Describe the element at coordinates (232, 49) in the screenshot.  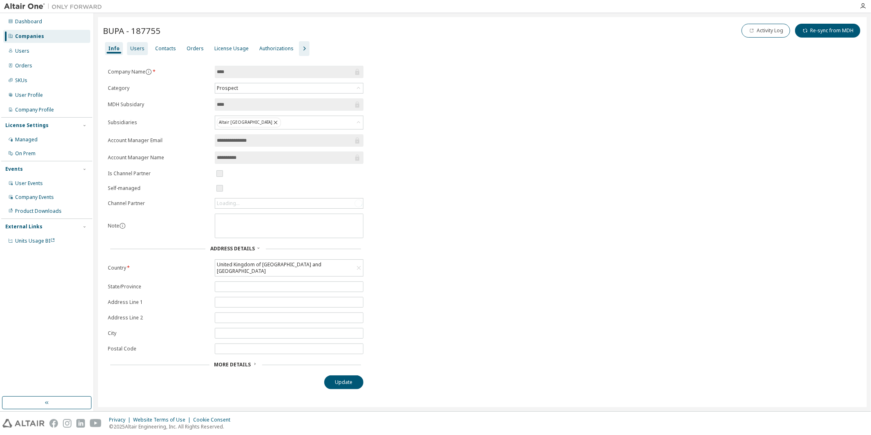
I see `div: License Usage` at that location.